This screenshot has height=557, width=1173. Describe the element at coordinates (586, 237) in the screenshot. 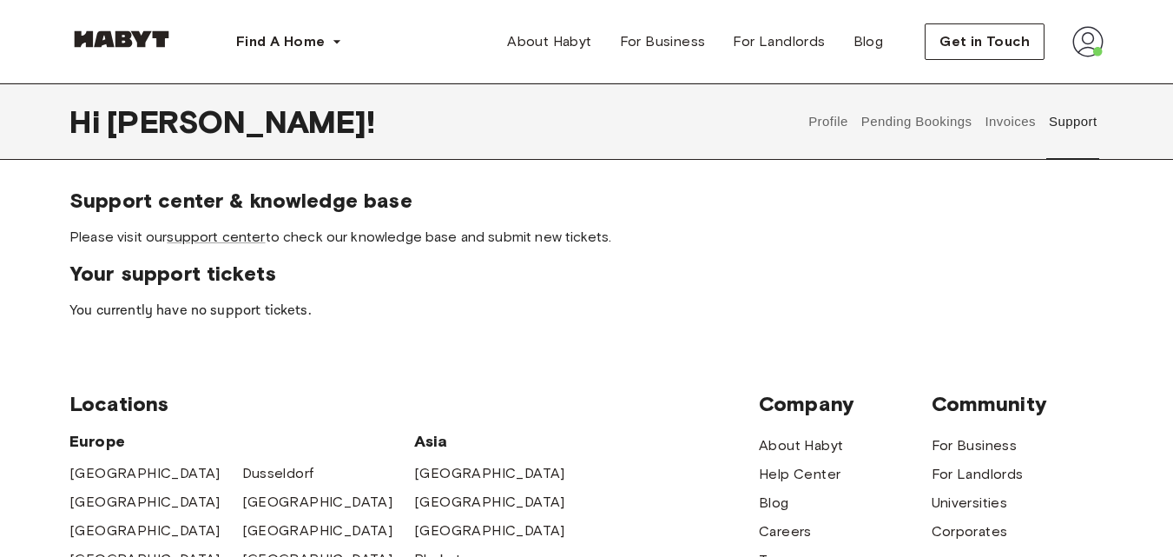

I see `span: Please visit our to check our knowledge base and submit new tickets.` at that location.